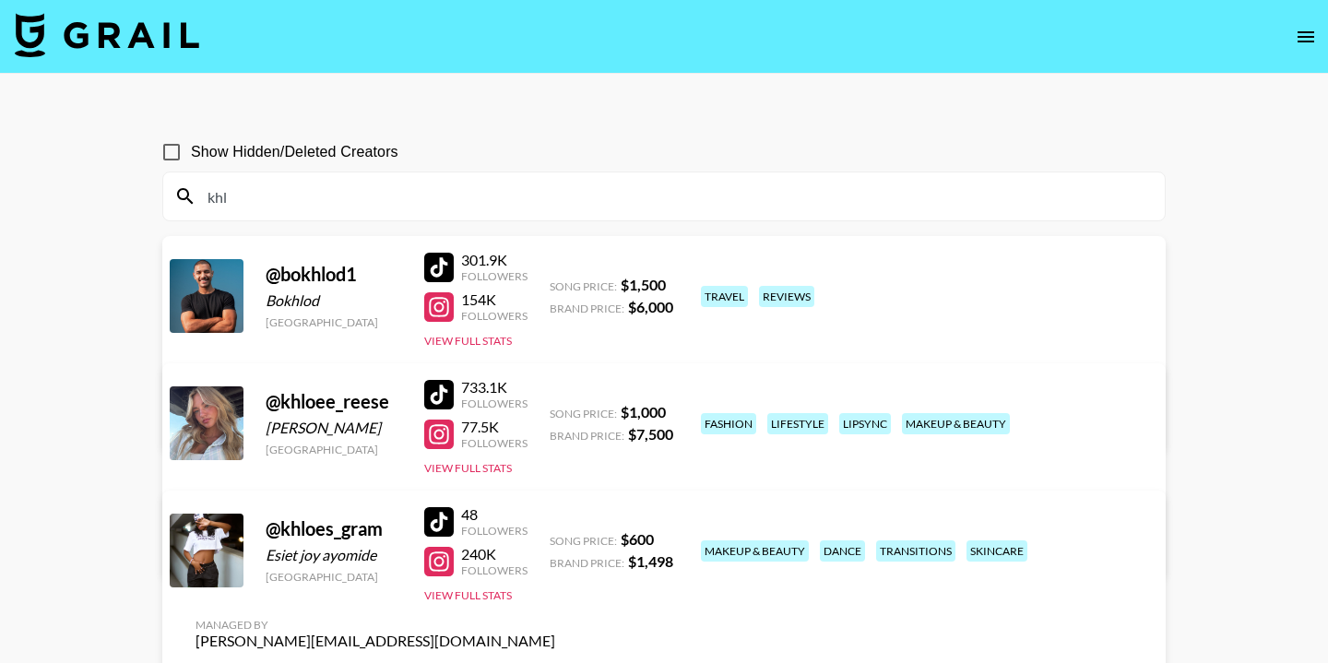 The height and width of the screenshot is (663, 1328). Describe the element at coordinates (643, 284) in the screenshot. I see `strong: $ 1,500` at that location.